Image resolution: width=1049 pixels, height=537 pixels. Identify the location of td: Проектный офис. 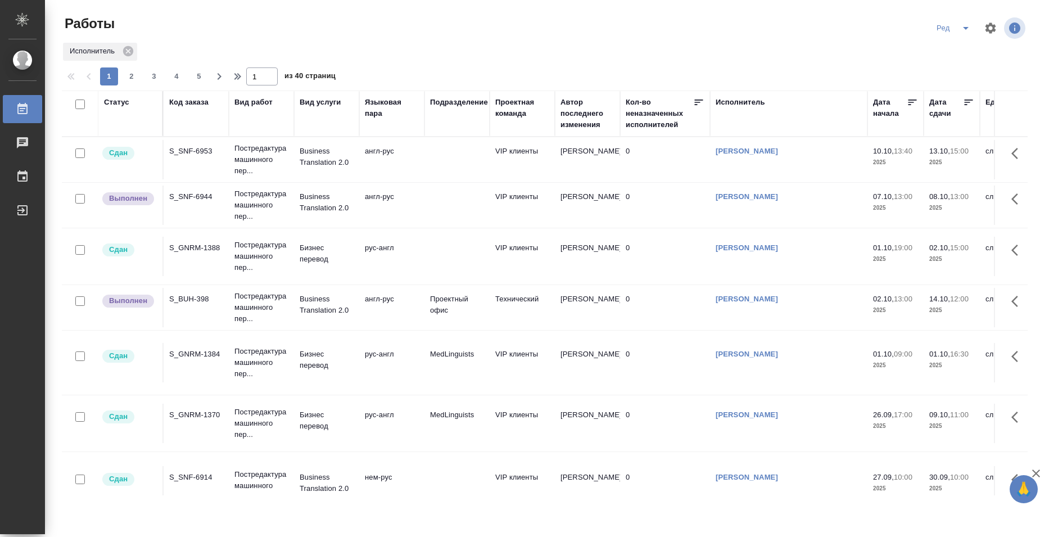
(457, 308).